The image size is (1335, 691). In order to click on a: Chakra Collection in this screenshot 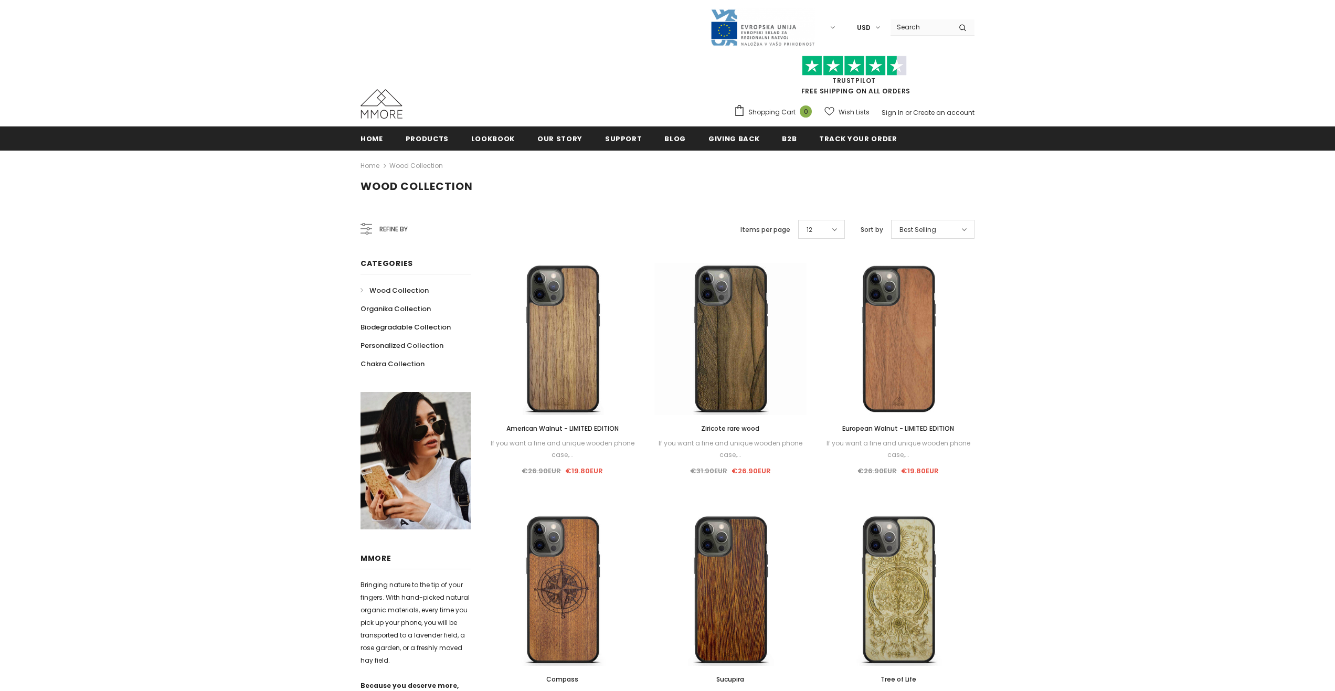, I will do `click(393, 364)`.